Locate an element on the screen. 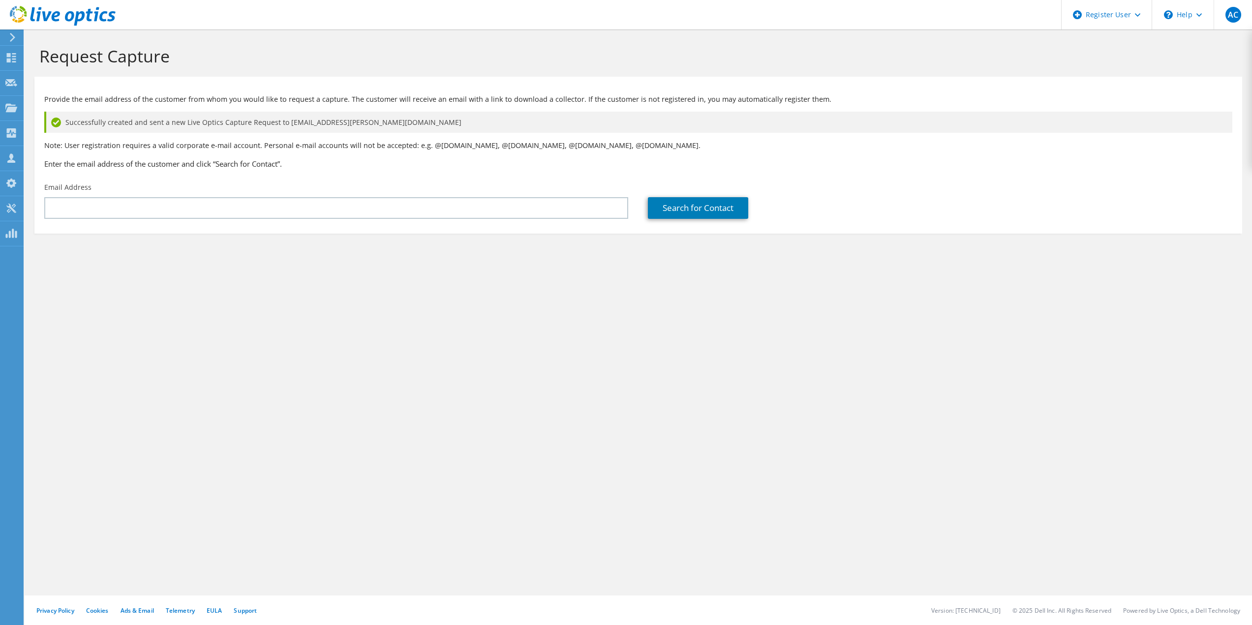 This screenshot has height=625, width=1252. p: Note: User registration requires a valid corporate e-mail account. Personal e-mail accounts will ... is located at coordinates (638, 146).